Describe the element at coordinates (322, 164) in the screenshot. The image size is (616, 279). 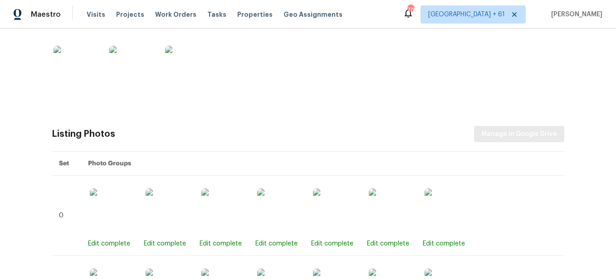
I see `th: Photo Groups` at that location.